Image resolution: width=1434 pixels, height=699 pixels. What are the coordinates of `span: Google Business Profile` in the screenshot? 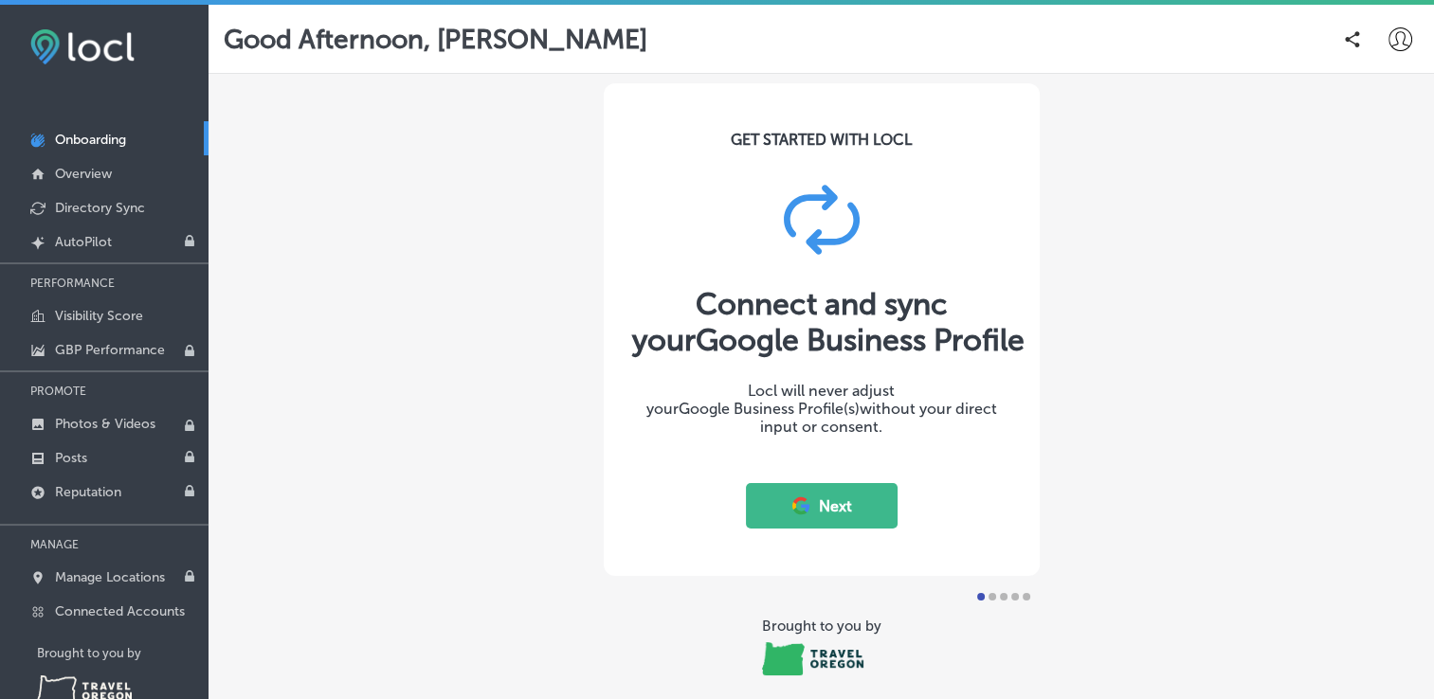 It's located at (860, 340).